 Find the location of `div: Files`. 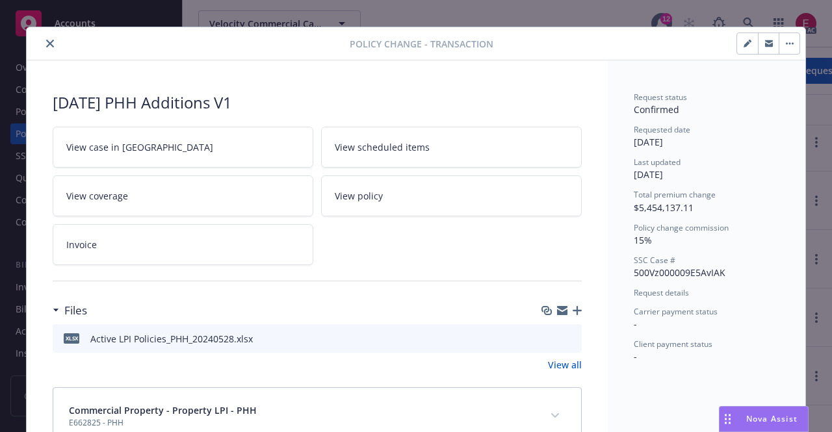

div: Files is located at coordinates (70, 311).